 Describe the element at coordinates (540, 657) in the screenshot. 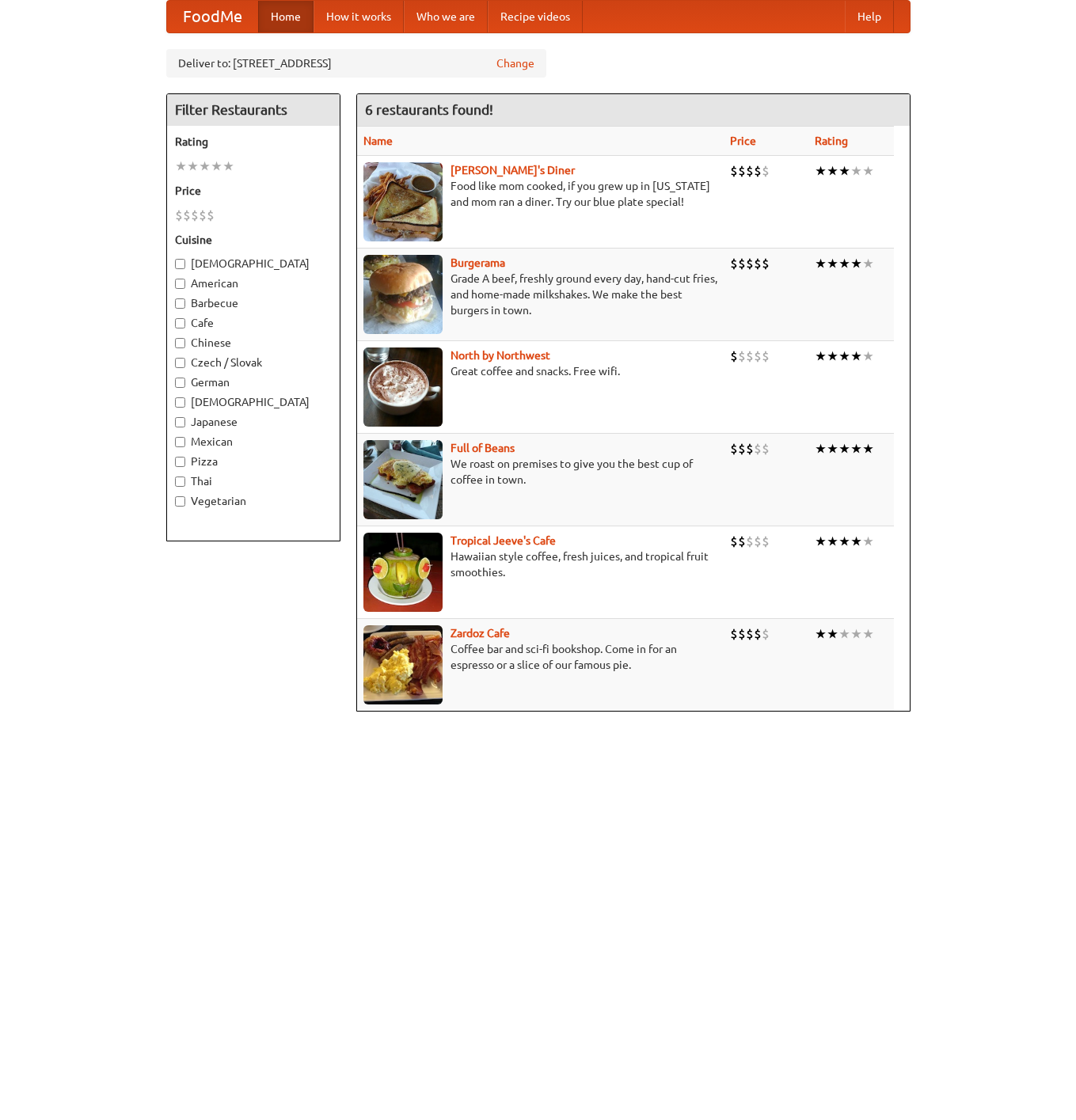

I see `p: Coffee bar and sci-fi bookshop. Come in for an espresso or a slice of our famous pie.` at that location.